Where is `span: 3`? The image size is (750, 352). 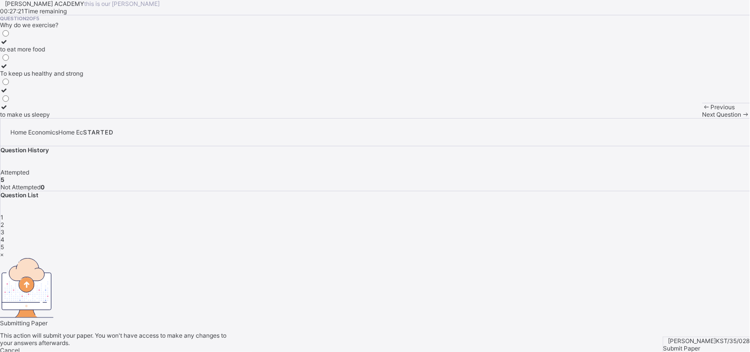
span: 3 is located at coordinates (2, 232).